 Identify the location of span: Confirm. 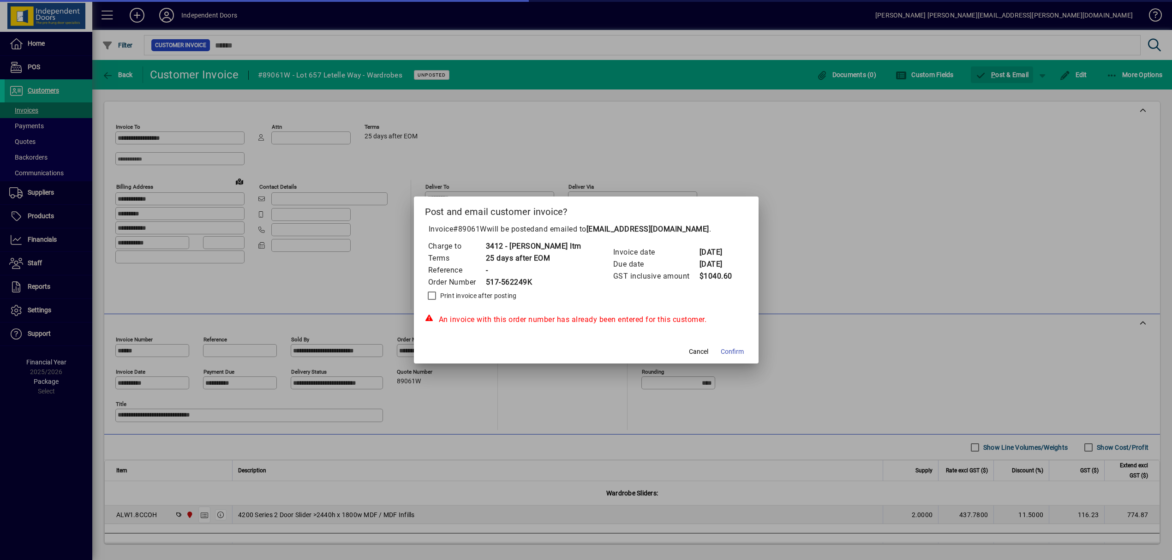
(732, 352).